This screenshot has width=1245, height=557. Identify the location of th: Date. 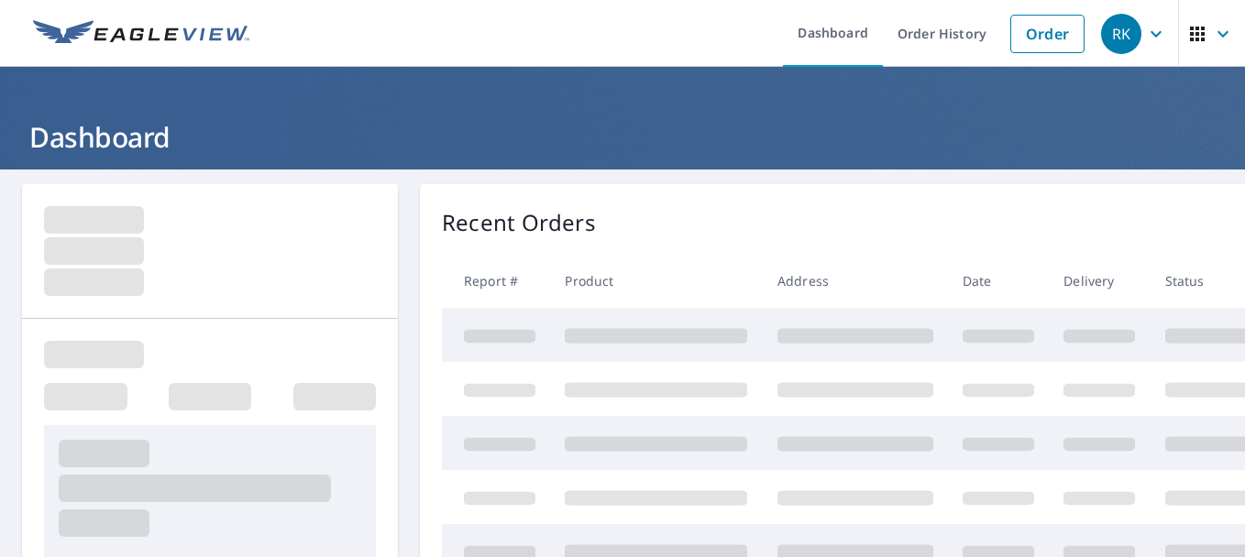
(998, 281).